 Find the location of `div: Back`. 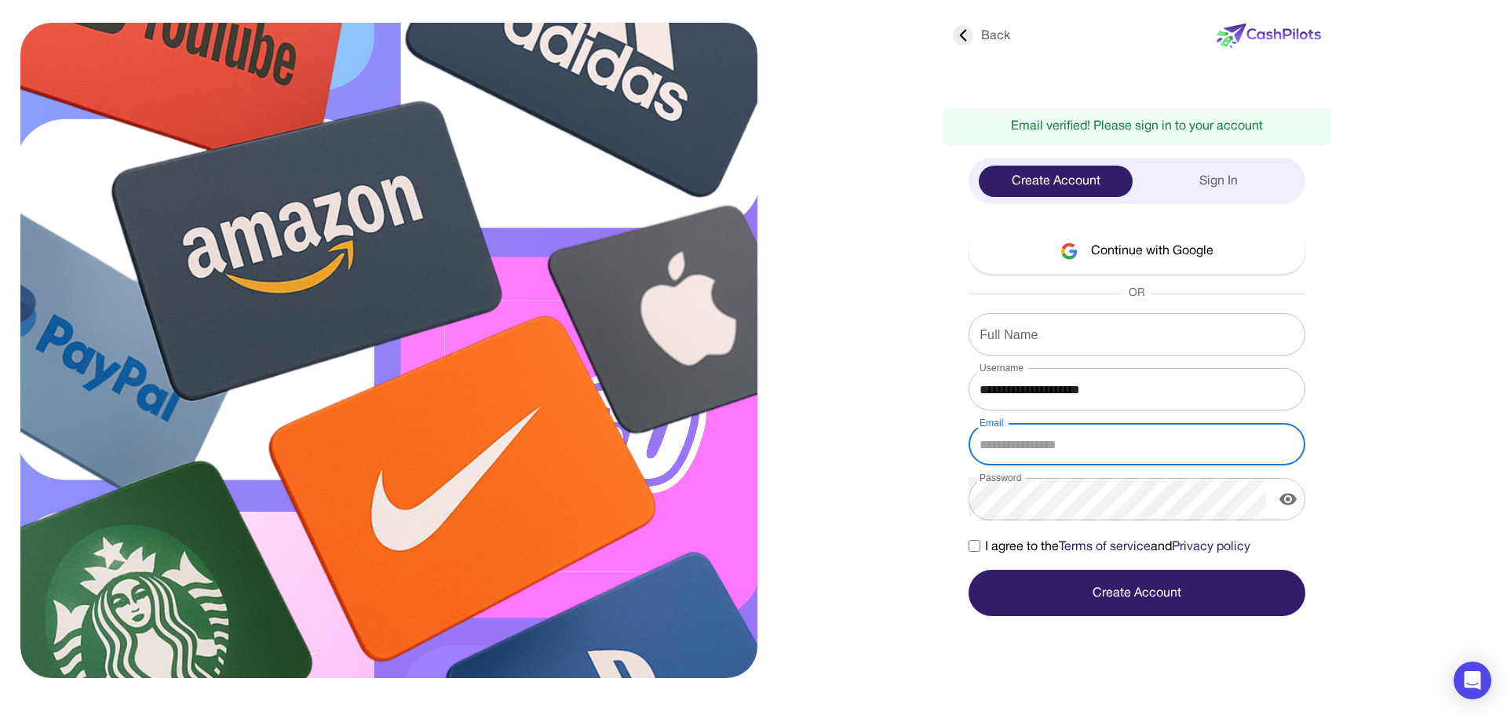

div: Back is located at coordinates (981, 36).